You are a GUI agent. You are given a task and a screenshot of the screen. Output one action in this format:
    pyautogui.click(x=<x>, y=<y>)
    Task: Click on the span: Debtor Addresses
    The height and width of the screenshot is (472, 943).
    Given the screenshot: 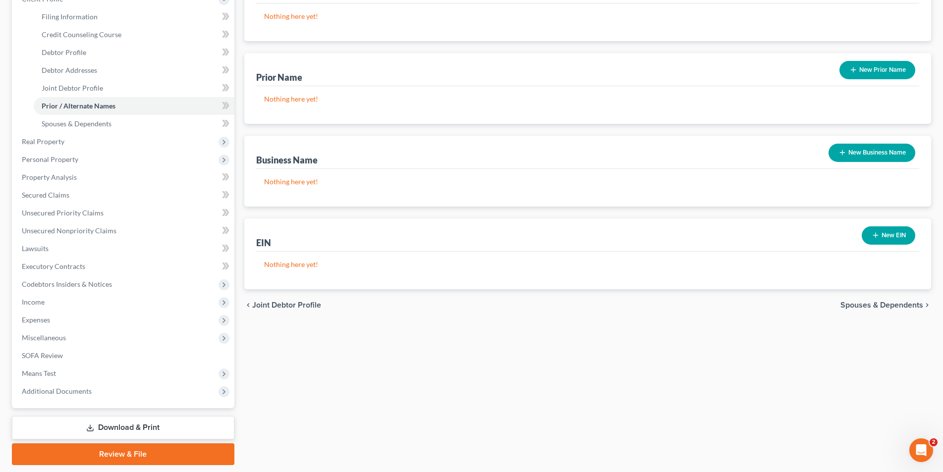 What is the action you would take?
    pyautogui.click(x=69, y=70)
    